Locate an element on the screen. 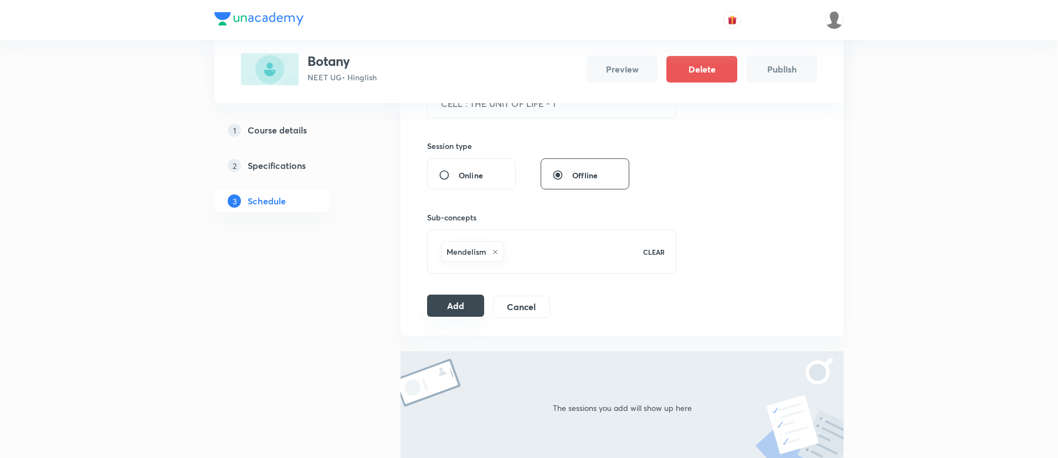 Image resolution: width=1058 pixels, height=458 pixels. p: 3 is located at coordinates (234, 201).